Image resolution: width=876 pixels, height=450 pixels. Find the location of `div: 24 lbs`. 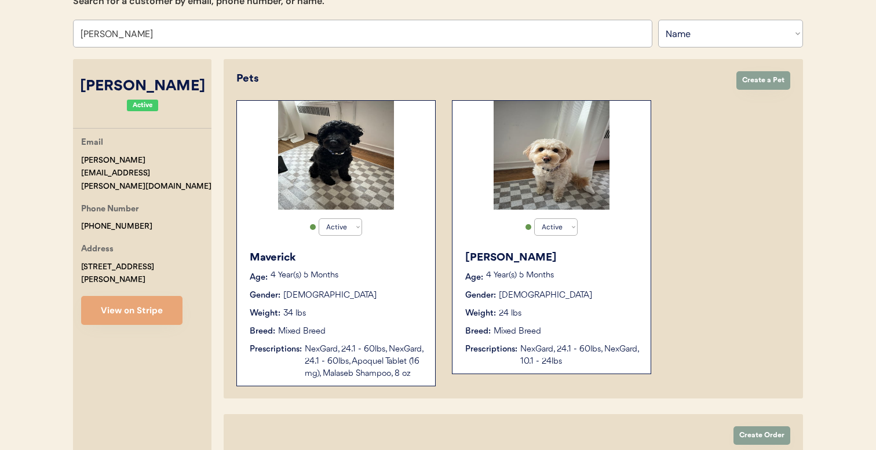

div: 24 lbs is located at coordinates (510, 313).